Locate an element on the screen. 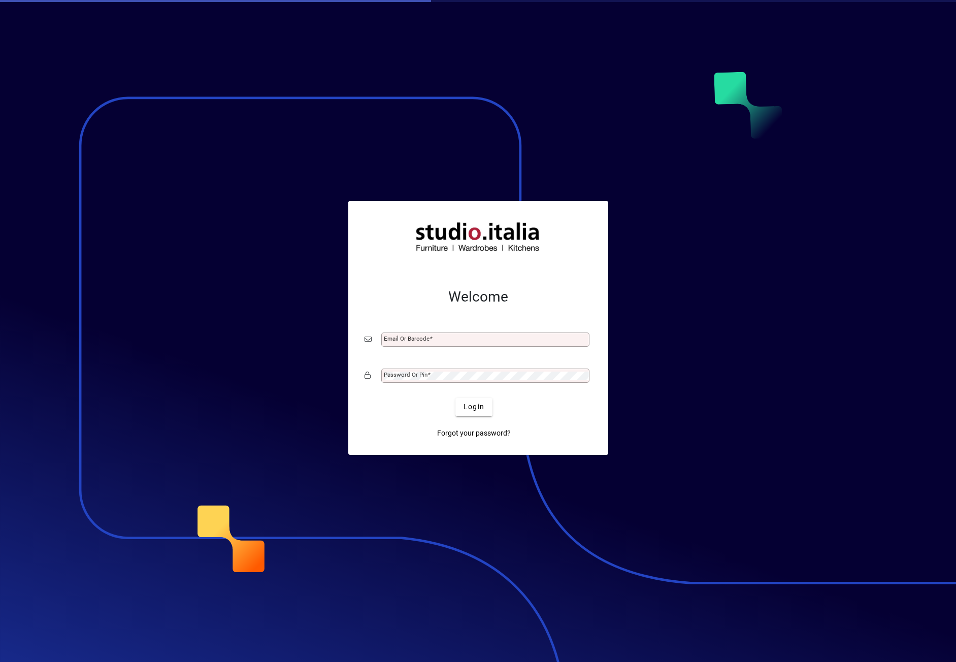  mat-label: Email or Barcode is located at coordinates (406, 338).